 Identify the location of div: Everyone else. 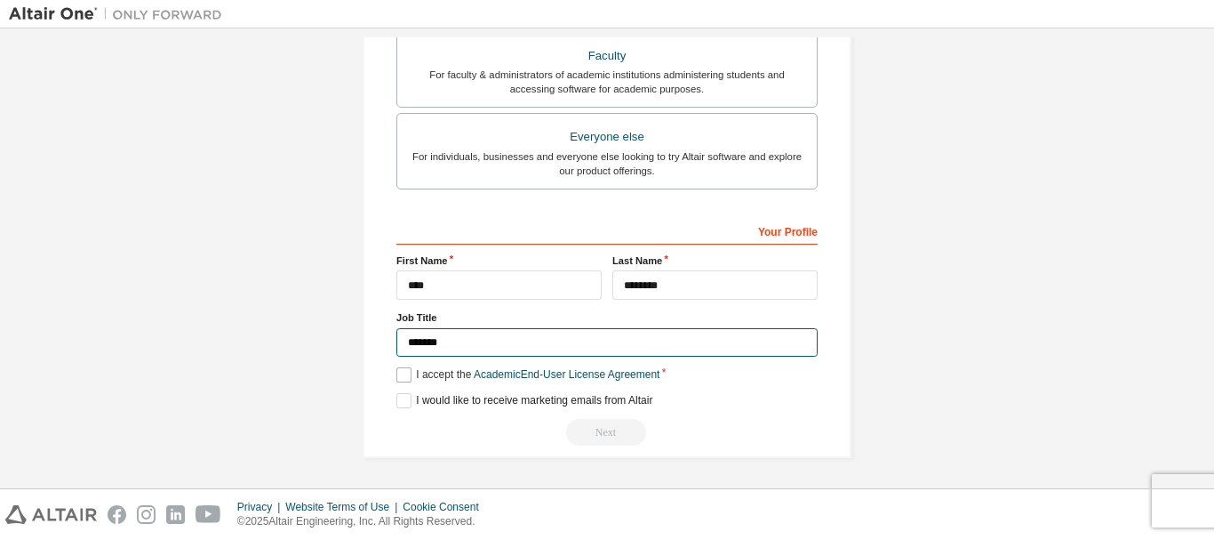
(607, 137).